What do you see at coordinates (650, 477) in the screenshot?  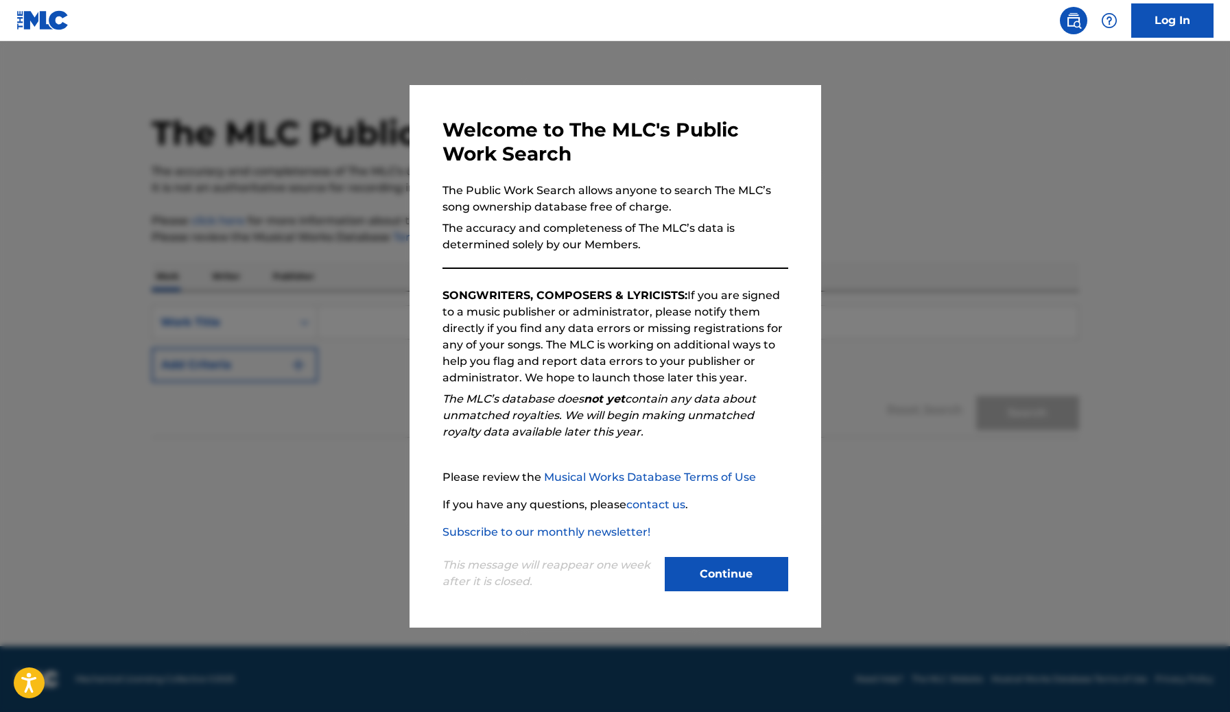 I see `a: Musical Works Database Terms of Use` at bounding box center [650, 477].